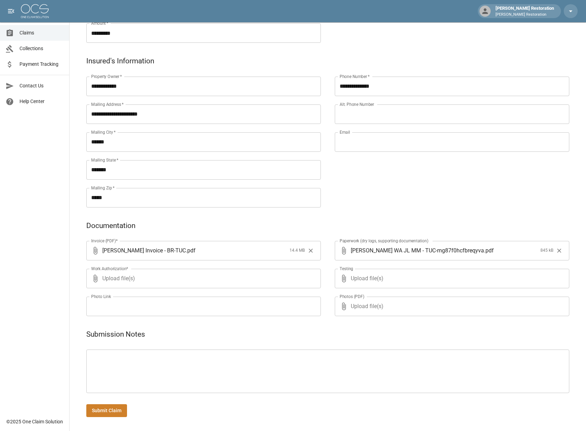 This screenshot has height=431, width=586. Describe the element at coordinates (546, 250) in the screenshot. I see `span: 845 kB` at that location.